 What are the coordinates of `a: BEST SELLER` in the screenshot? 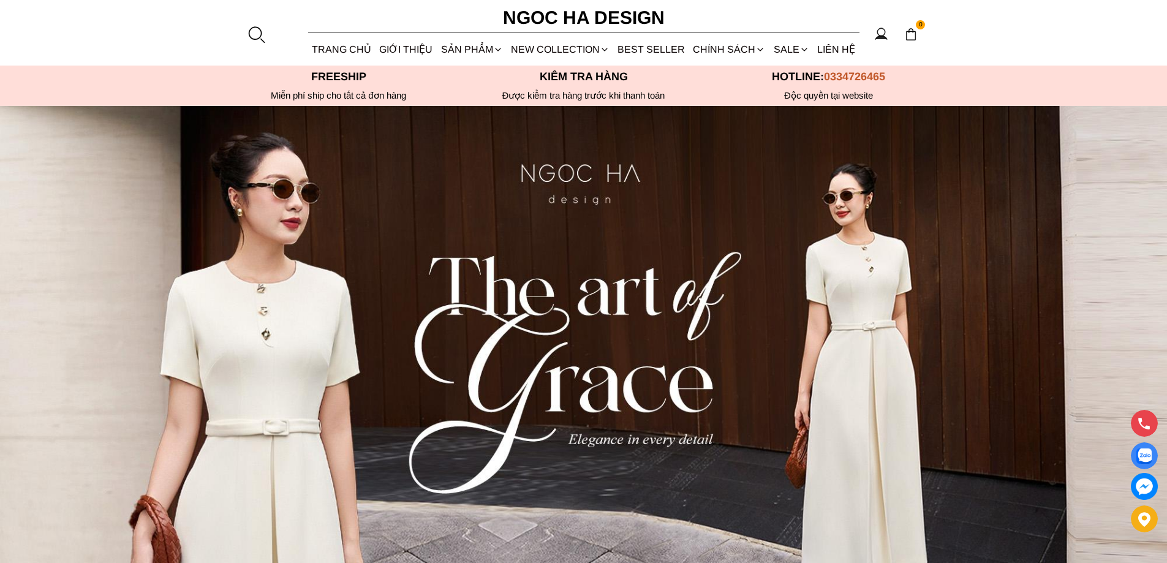 It's located at (651, 49).